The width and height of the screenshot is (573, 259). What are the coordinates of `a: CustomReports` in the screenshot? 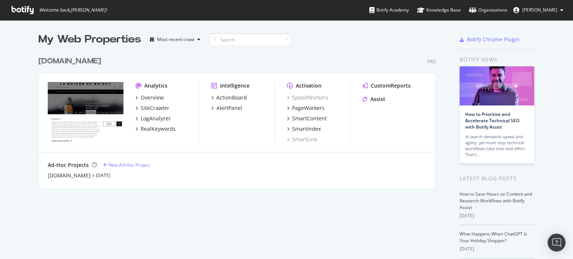 It's located at (387, 86).